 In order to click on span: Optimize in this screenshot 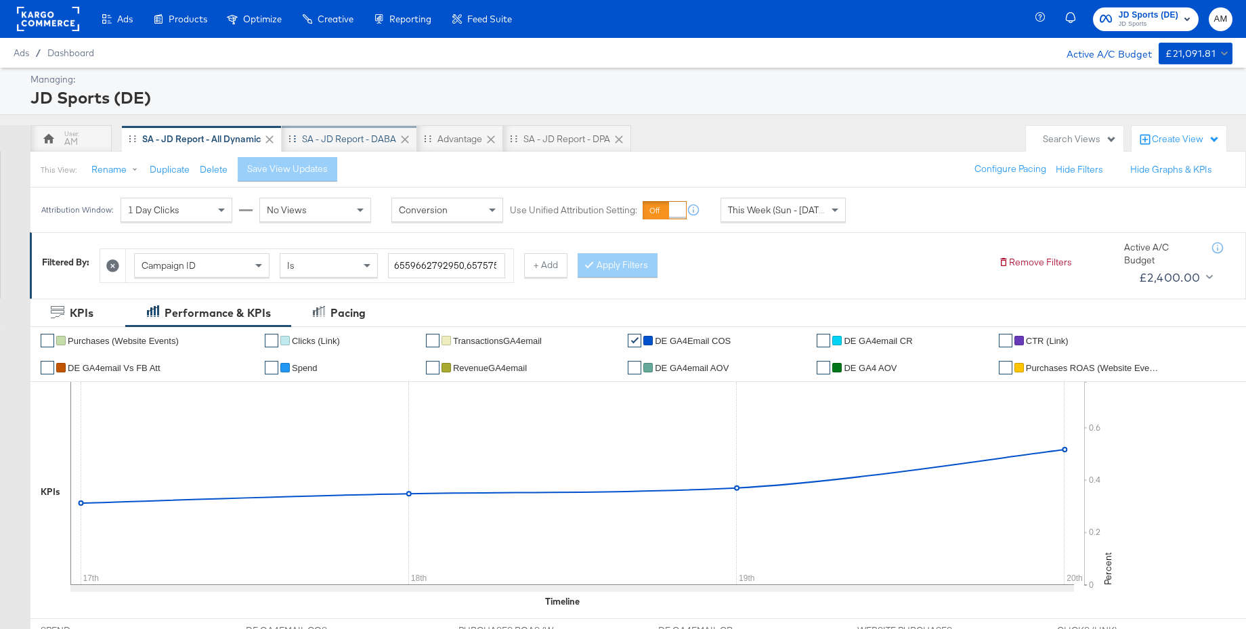, I will do `click(262, 19)`.